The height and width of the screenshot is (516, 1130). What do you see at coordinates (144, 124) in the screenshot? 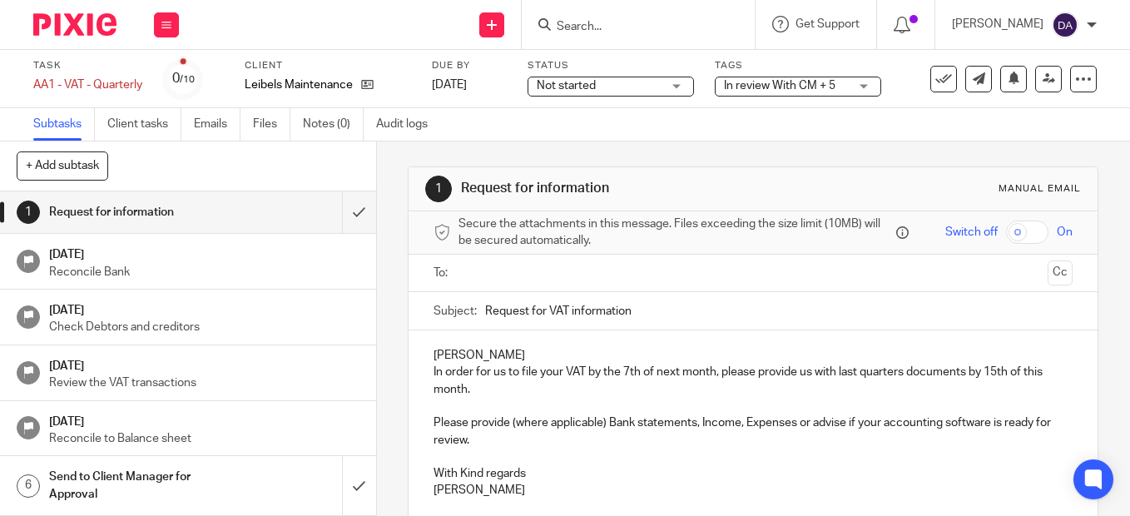
I see `a: Client tasks` at bounding box center [144, 124].